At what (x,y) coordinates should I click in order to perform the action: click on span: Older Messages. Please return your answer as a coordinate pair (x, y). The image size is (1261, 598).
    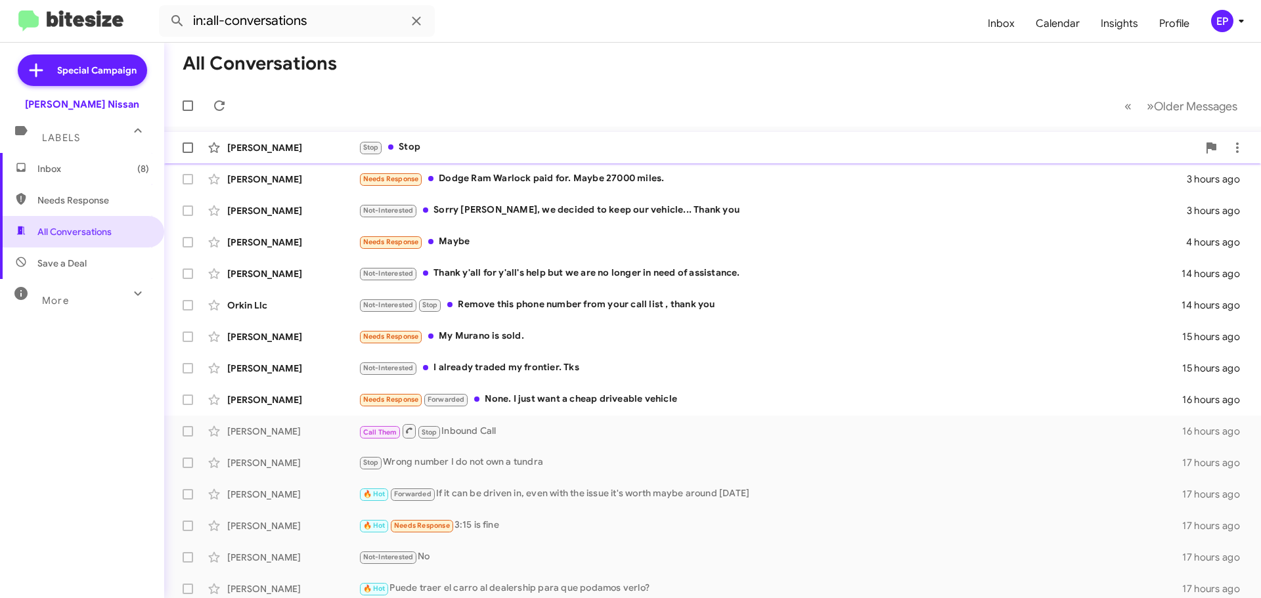
    Looking at the image, I should click on (1195, 106).